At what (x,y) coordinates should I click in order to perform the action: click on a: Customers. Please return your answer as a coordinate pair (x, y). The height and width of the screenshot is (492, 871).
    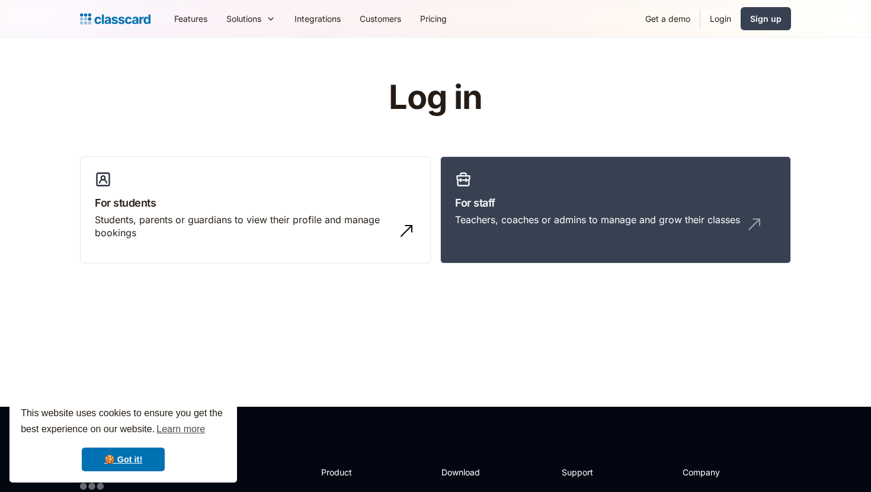
    Looking at the image, I should click on (380, 18).